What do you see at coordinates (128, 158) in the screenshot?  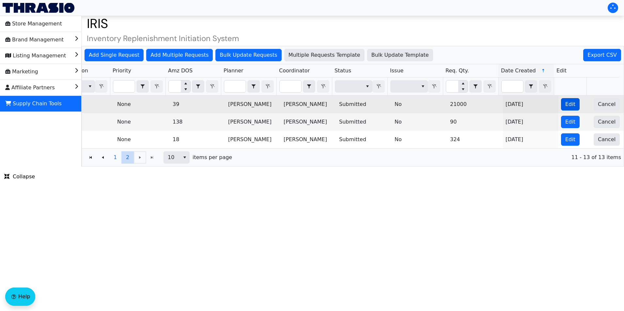 I see `span: 2` at bounding box center [128, 158].